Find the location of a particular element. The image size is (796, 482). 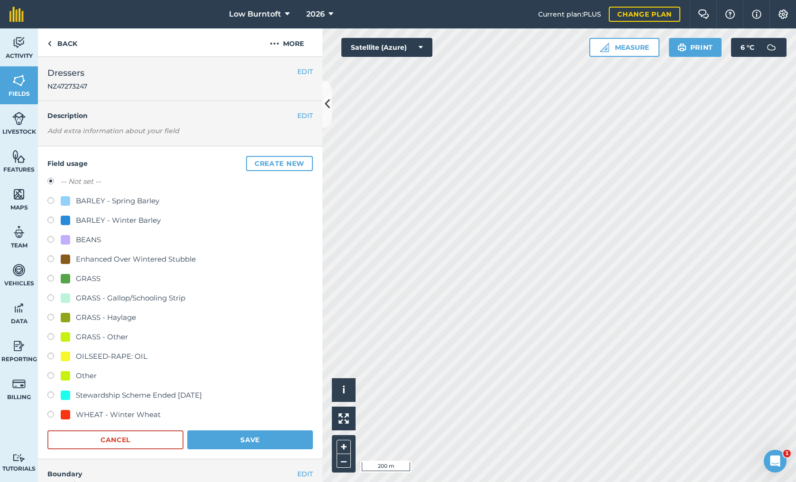

img: A cog icon is located at coordinates (783, 14).